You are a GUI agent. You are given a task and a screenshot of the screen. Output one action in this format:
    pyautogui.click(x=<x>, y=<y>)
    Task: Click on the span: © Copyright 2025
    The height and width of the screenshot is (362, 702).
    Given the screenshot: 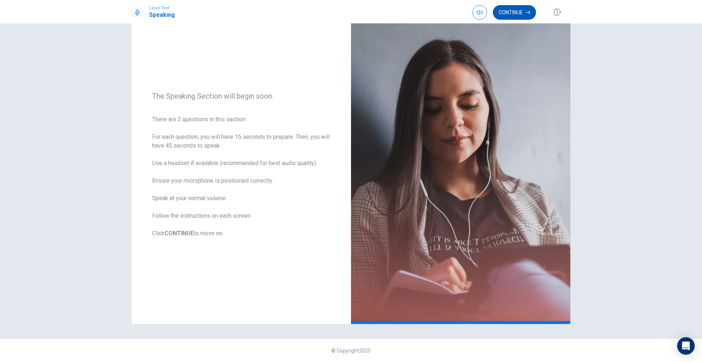 What is the action you would take?
    pyautogui.click(x=351, y=351)
    